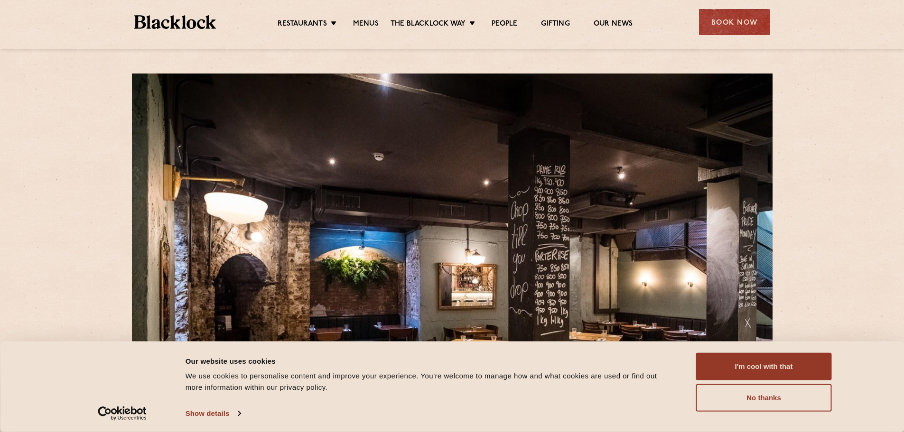 The height and width of the screenshot is (432, 904). I want to click on div: Our website uses cookies, so click(430, 361).